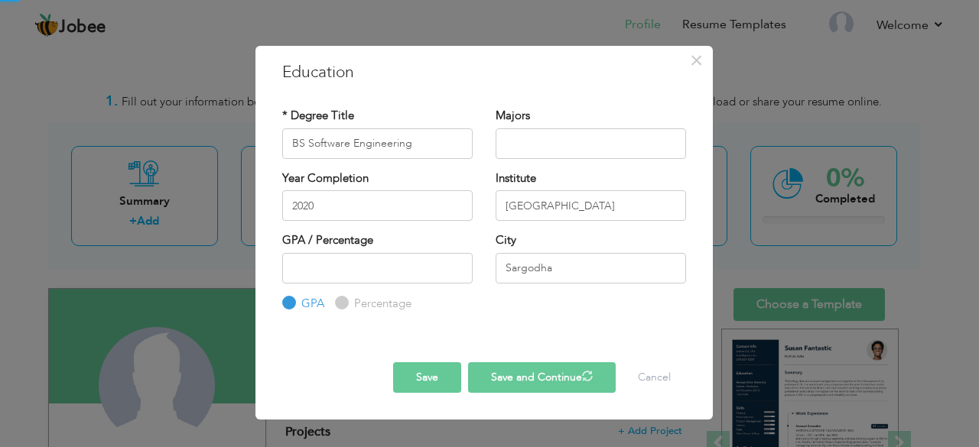  Describe the element at coordinates (506, 240) in the screenshot. I see `label: City` at that location.